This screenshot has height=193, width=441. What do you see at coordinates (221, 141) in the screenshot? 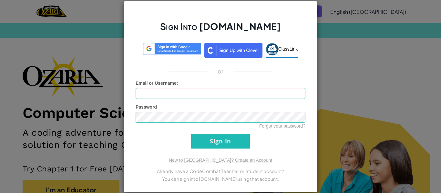
I see `input: Sign In` at bounding box center [221, 141].